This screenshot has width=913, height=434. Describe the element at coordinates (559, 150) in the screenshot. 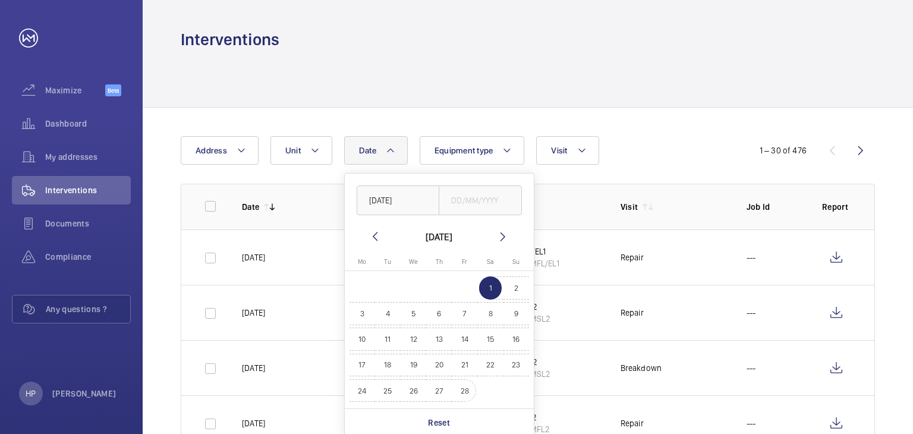

I see `span: Visit` at that location.